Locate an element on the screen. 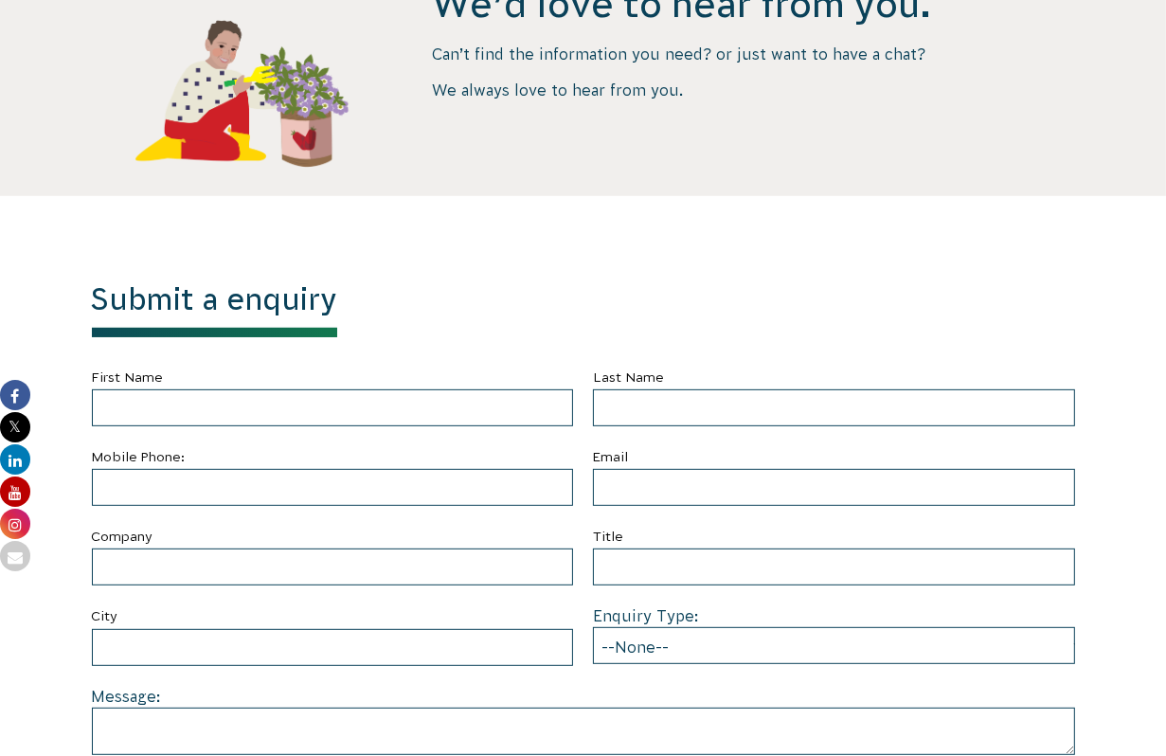 The width and height of the screenshot is (1166, 756). label: Title is located at coordinates (834, 536).